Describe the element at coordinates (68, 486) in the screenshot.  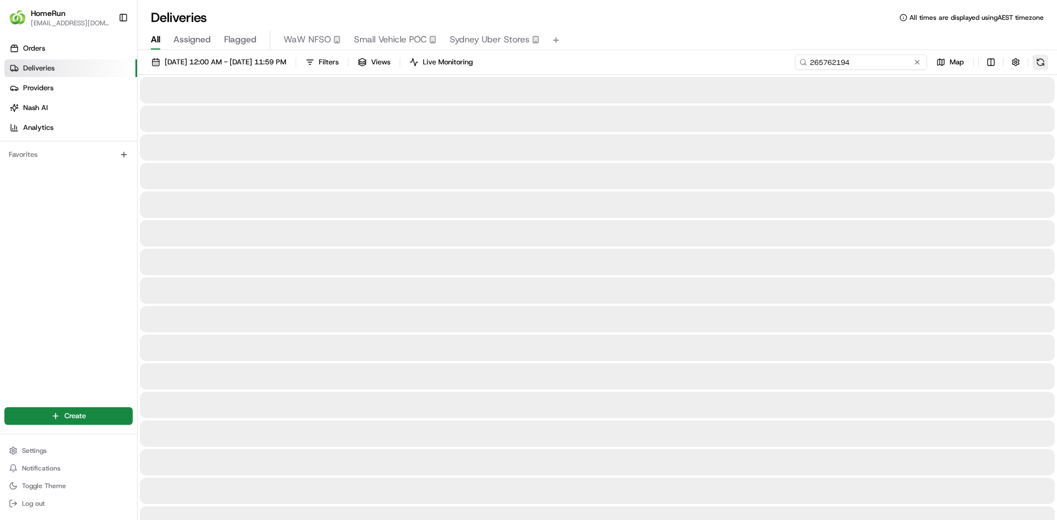
I see `button: Toggle Theme` at that location.